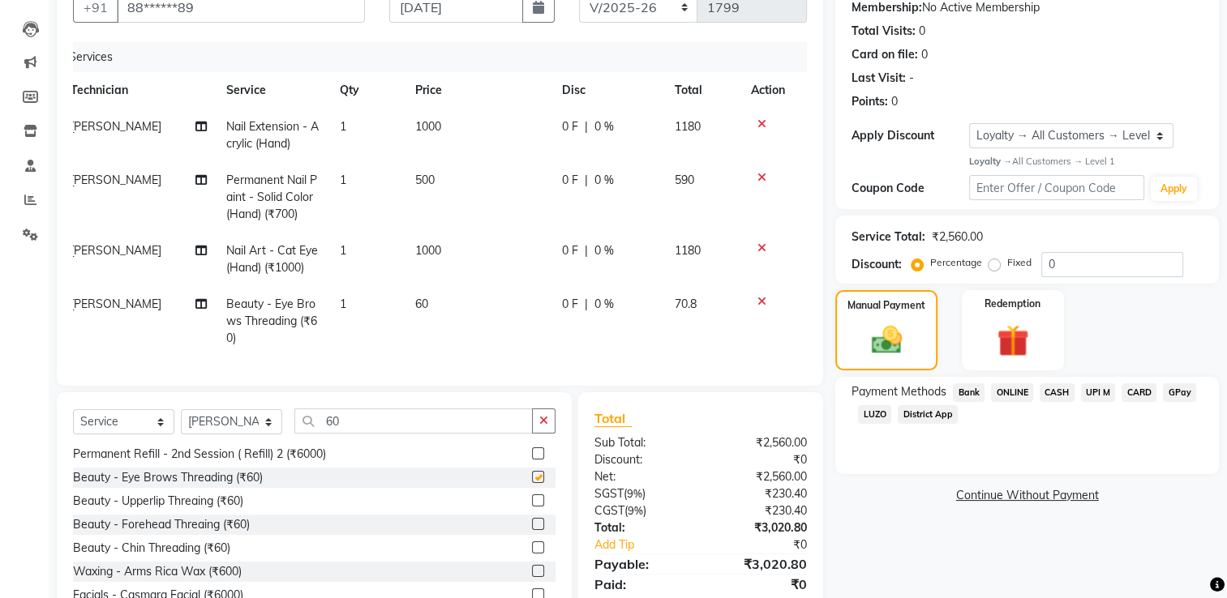 This screenshot has width=1227, height=598. I want to click on a: Add Tip, so click(651, 545).